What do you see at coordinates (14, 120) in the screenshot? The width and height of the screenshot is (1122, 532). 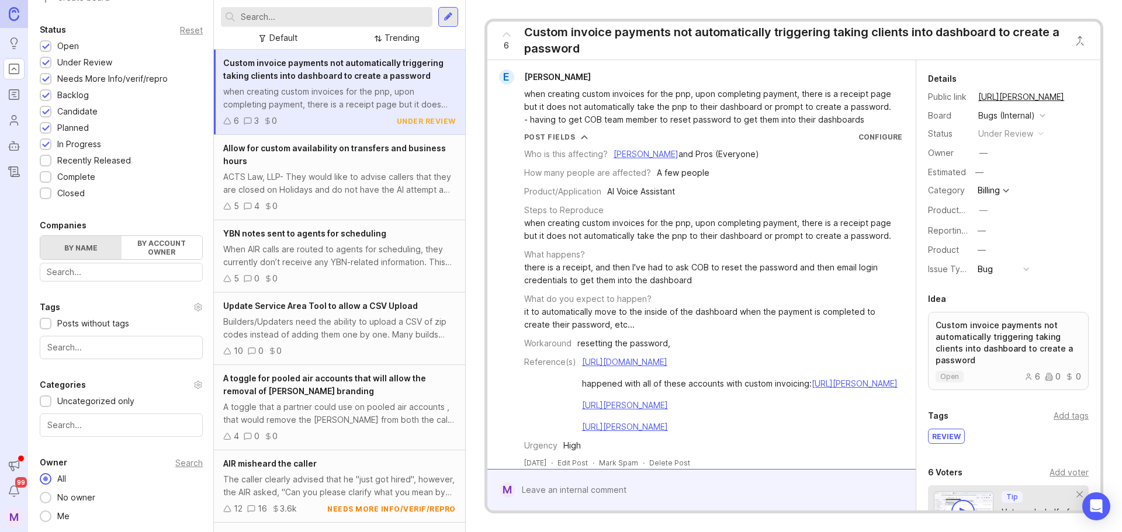 I see `a: Users` at bounding box center [14, 120].